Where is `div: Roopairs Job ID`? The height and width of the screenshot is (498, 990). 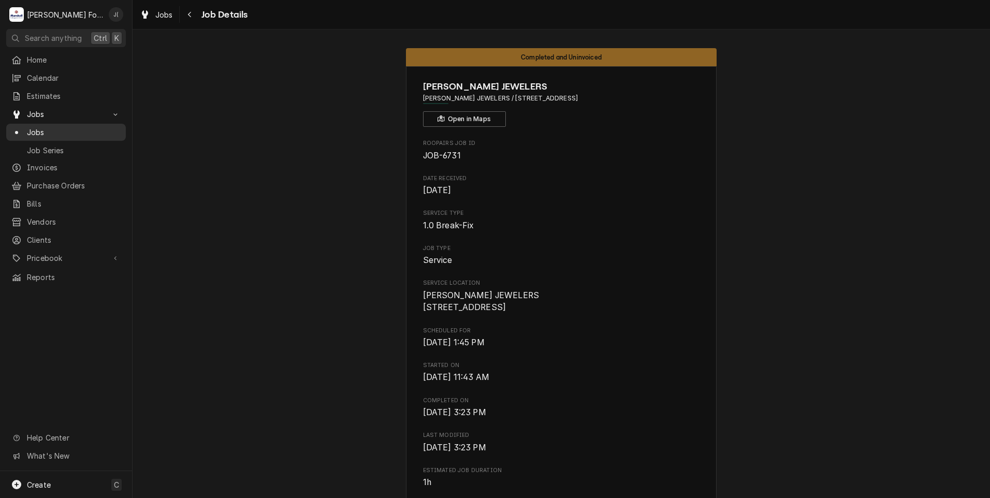
div: Roopairs Job ID is located at coordinates (561, 150).